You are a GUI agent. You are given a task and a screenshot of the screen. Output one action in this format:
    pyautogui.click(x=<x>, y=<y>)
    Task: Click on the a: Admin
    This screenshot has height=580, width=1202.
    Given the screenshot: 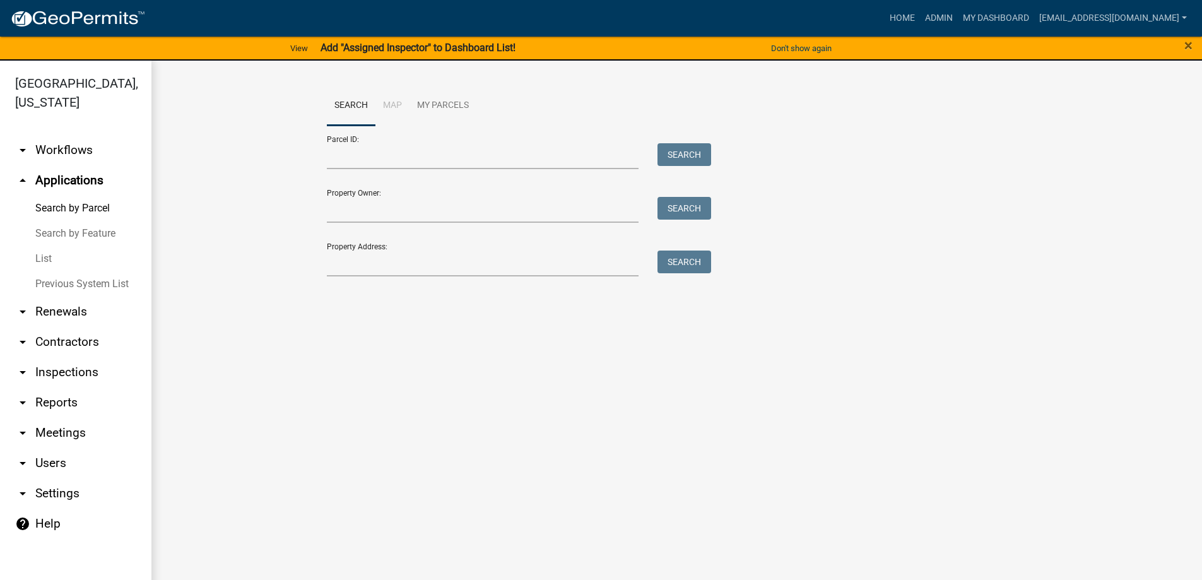 What is the action you would take?
    pyautogui.click(x=939, y=18)
    